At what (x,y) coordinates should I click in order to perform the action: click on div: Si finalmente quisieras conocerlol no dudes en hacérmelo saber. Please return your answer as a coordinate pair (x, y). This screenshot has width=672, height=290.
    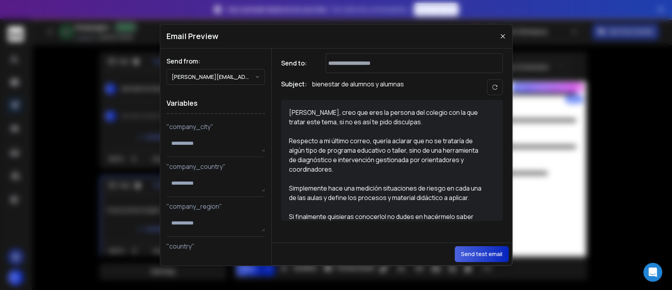
    Looking at the image, I should click on (388, 216).